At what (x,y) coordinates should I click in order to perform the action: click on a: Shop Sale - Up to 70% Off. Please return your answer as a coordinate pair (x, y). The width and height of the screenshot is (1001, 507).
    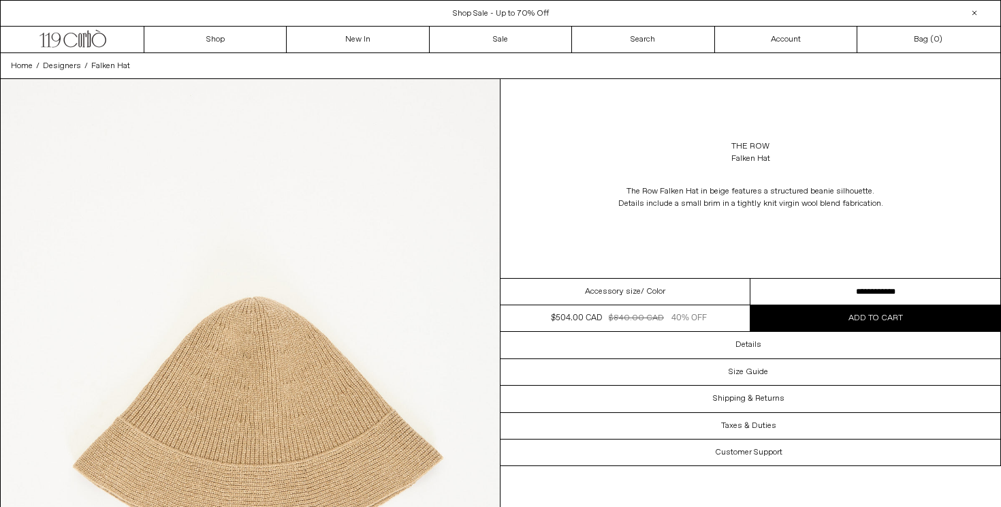
    Looking at the image, I should click on (501, 14).